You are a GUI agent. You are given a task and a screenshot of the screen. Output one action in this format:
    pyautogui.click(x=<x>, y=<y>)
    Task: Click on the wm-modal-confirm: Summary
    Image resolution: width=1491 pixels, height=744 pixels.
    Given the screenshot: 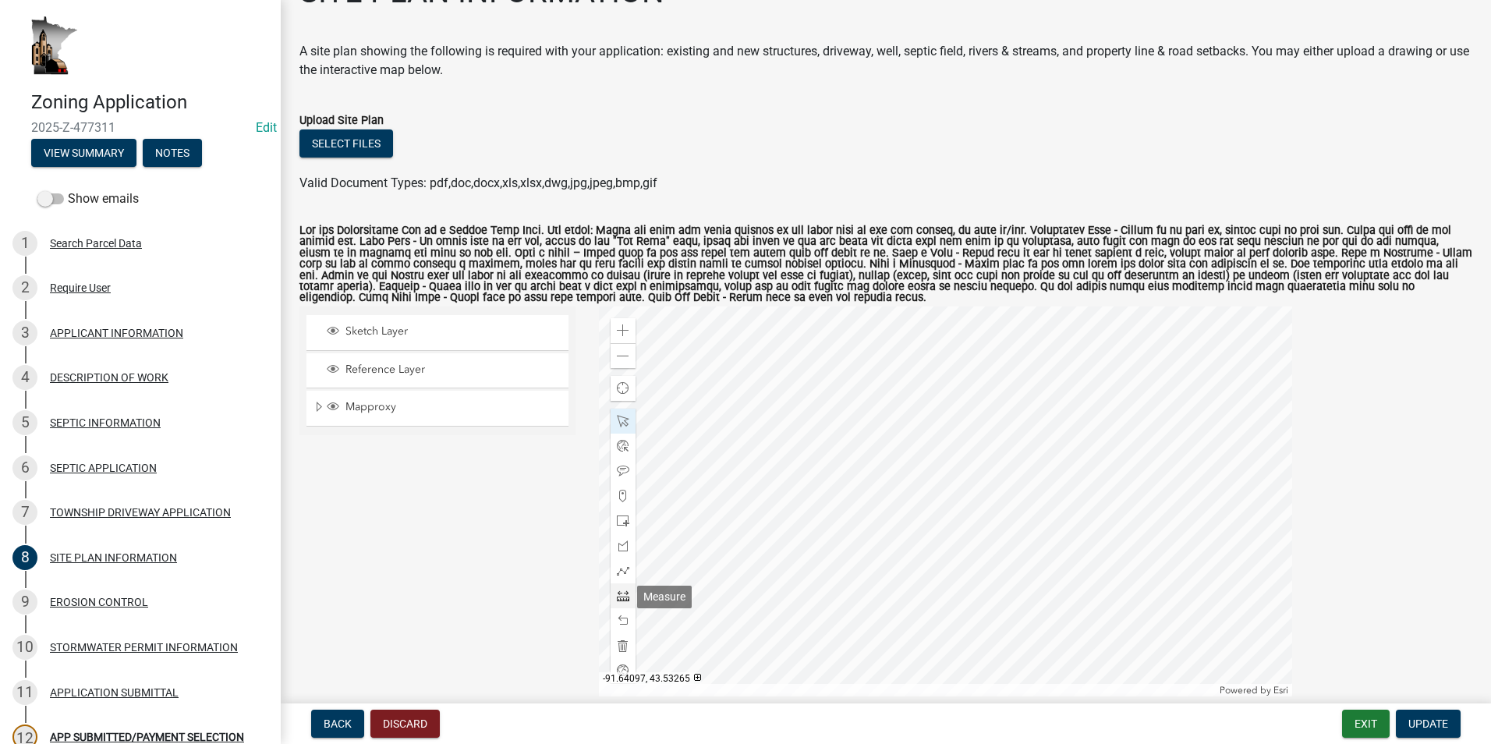 What is the action you would take?
    pyautogui.click(x=83, y=154)
    